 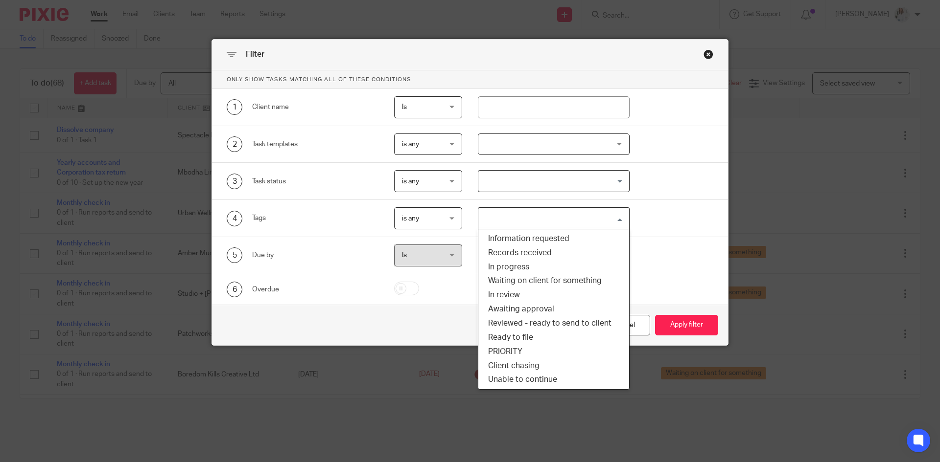 I want to click on div: Overdue, so click(x=315, y=290).